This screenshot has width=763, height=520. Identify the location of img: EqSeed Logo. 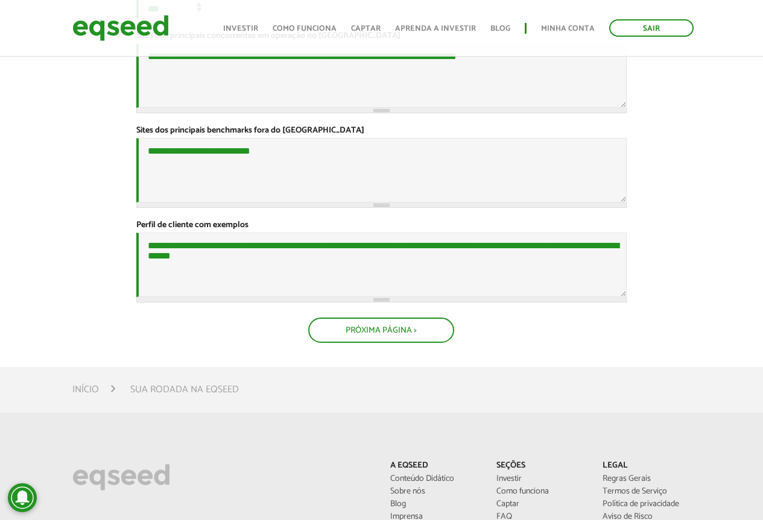
(121, 477).